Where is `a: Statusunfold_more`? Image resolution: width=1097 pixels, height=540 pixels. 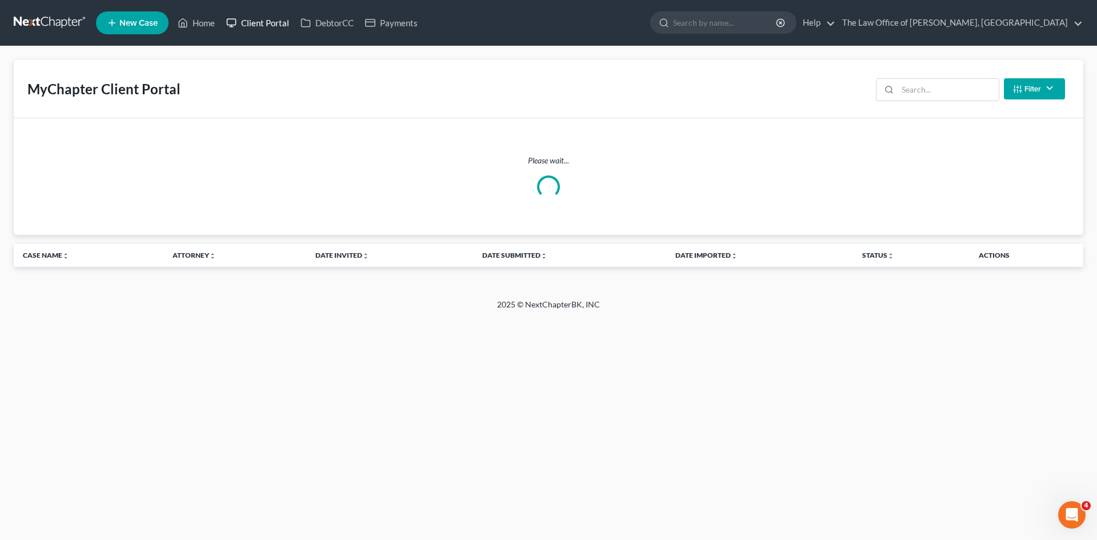 a: Statusunfold_more is located at coordinates (879, 255).